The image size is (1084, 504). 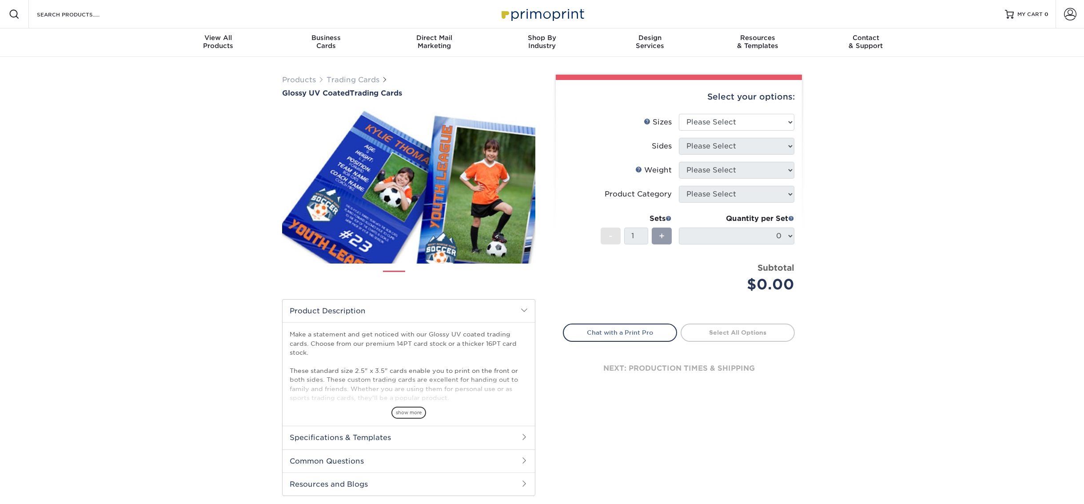 I want to click on h1: Trading Cards, so click(x=409, y=93).